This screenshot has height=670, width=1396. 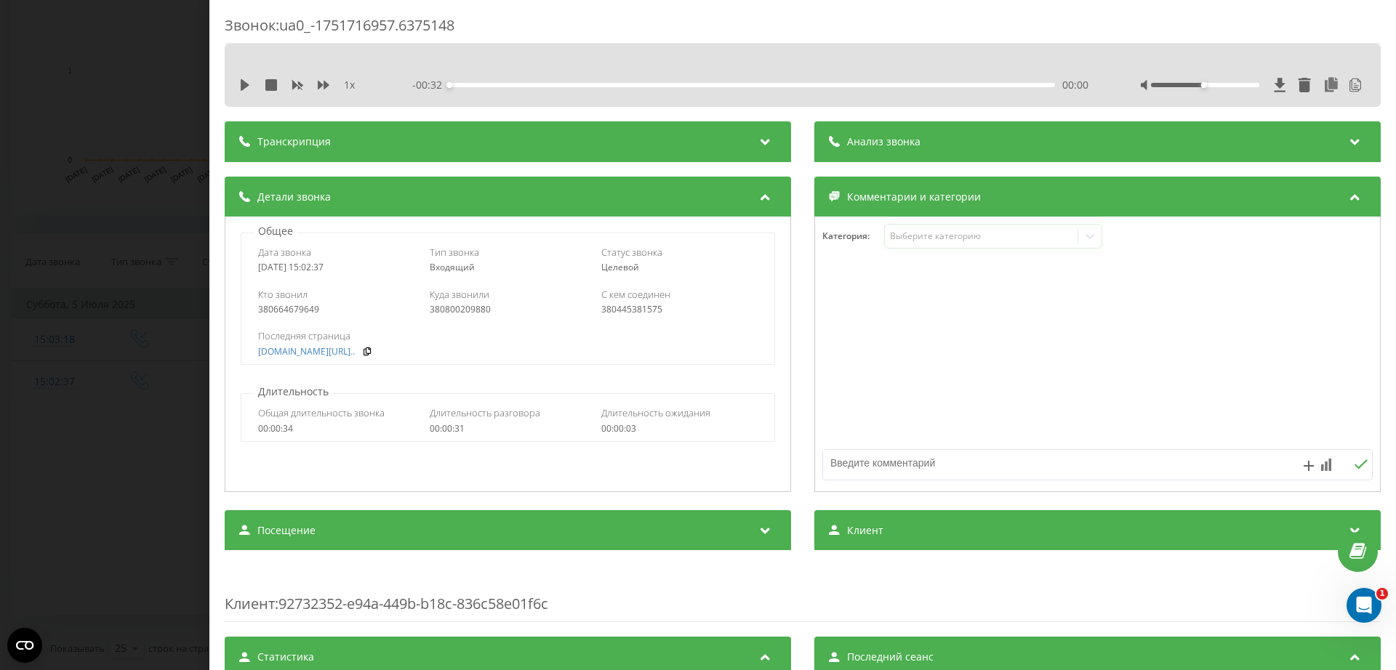 I want to click on span: 00:00, so click(x=1075, y=85).